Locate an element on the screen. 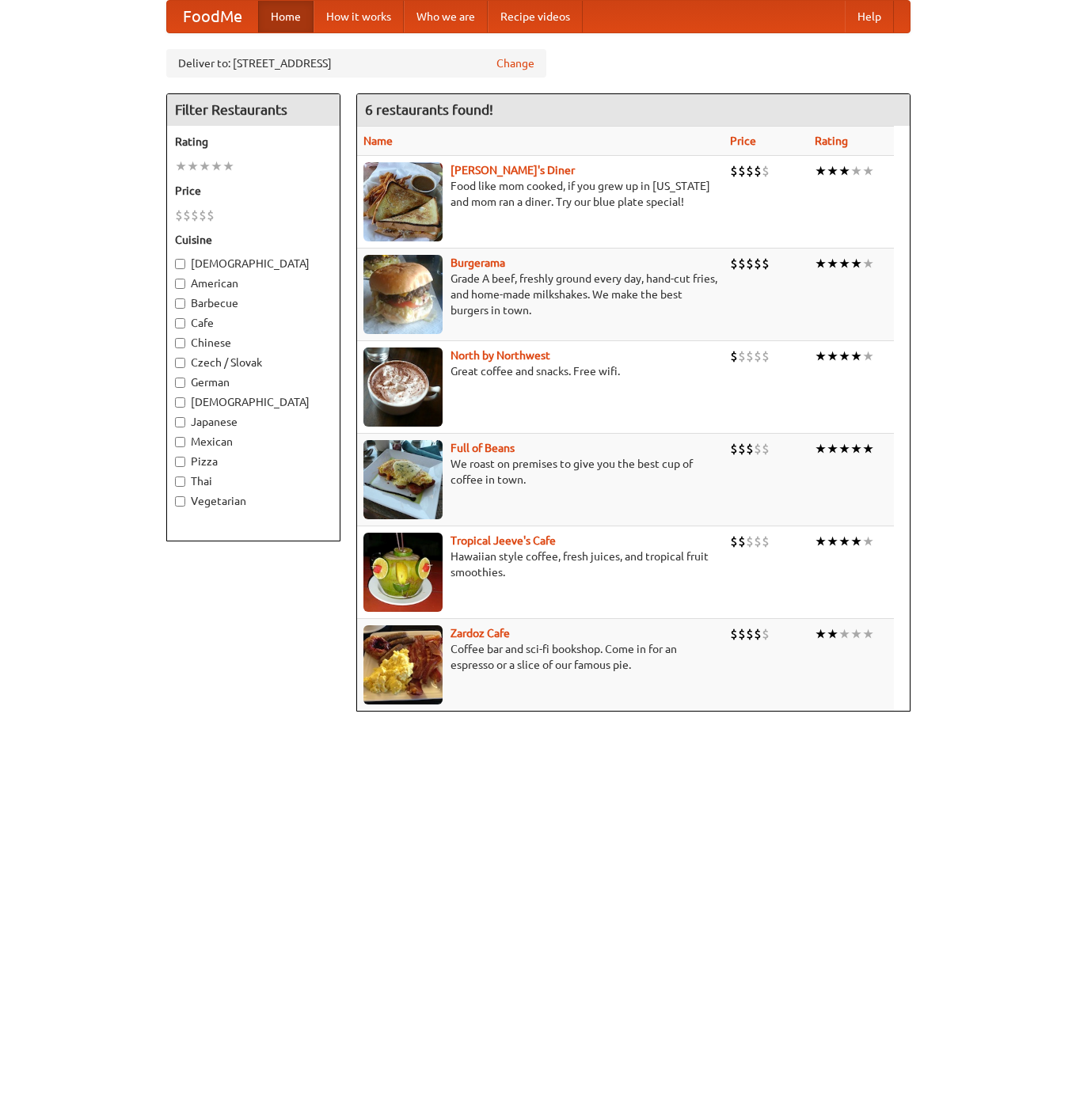  ng-pluralize: 6 restaurants found! is located at coordinates (429, 109).